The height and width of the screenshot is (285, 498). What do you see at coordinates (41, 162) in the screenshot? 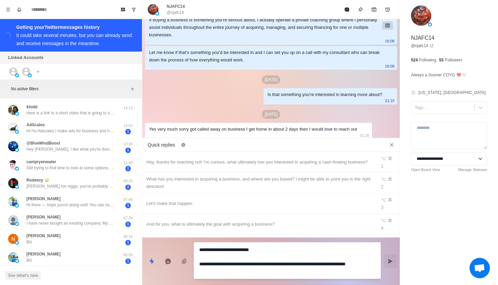
I see `p: campryenwater` at bounding box center [41, 162].